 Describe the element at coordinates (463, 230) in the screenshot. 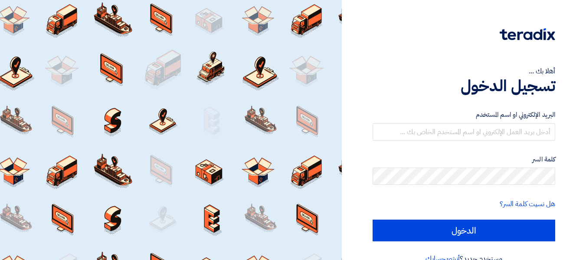

I see `input: الدخول` at that location.